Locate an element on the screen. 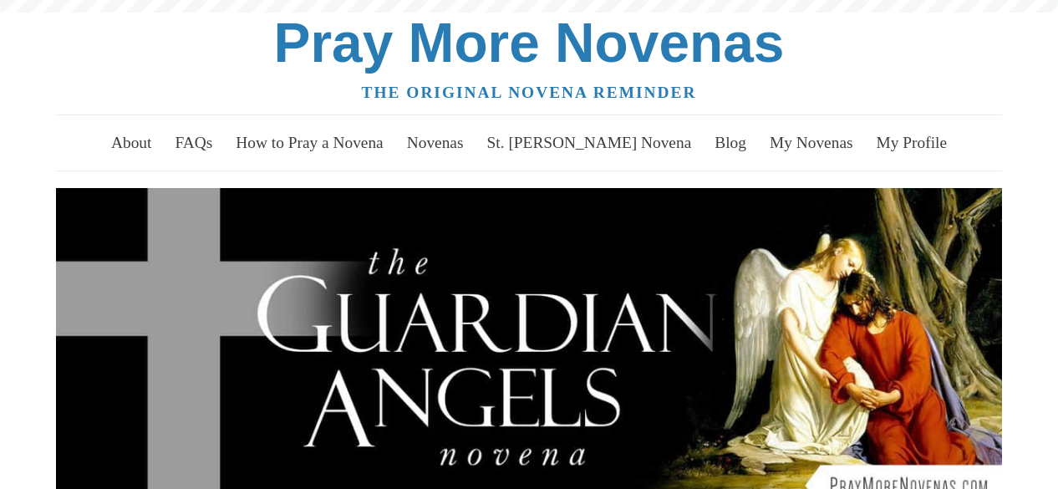 This screenshot has height=489, width=1058. a: My Novenas is located at coordinates (810, 143).